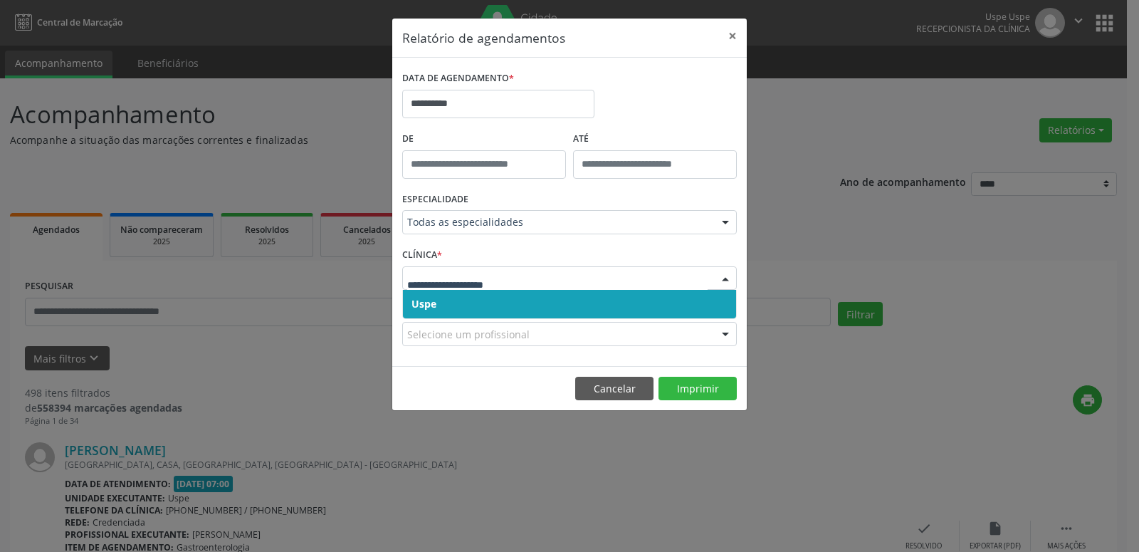 This screenshot has width=1139, height=552. Describe the element at coordinates (698, 389) in the screenshot. I see `button: Imprimir` at that location.